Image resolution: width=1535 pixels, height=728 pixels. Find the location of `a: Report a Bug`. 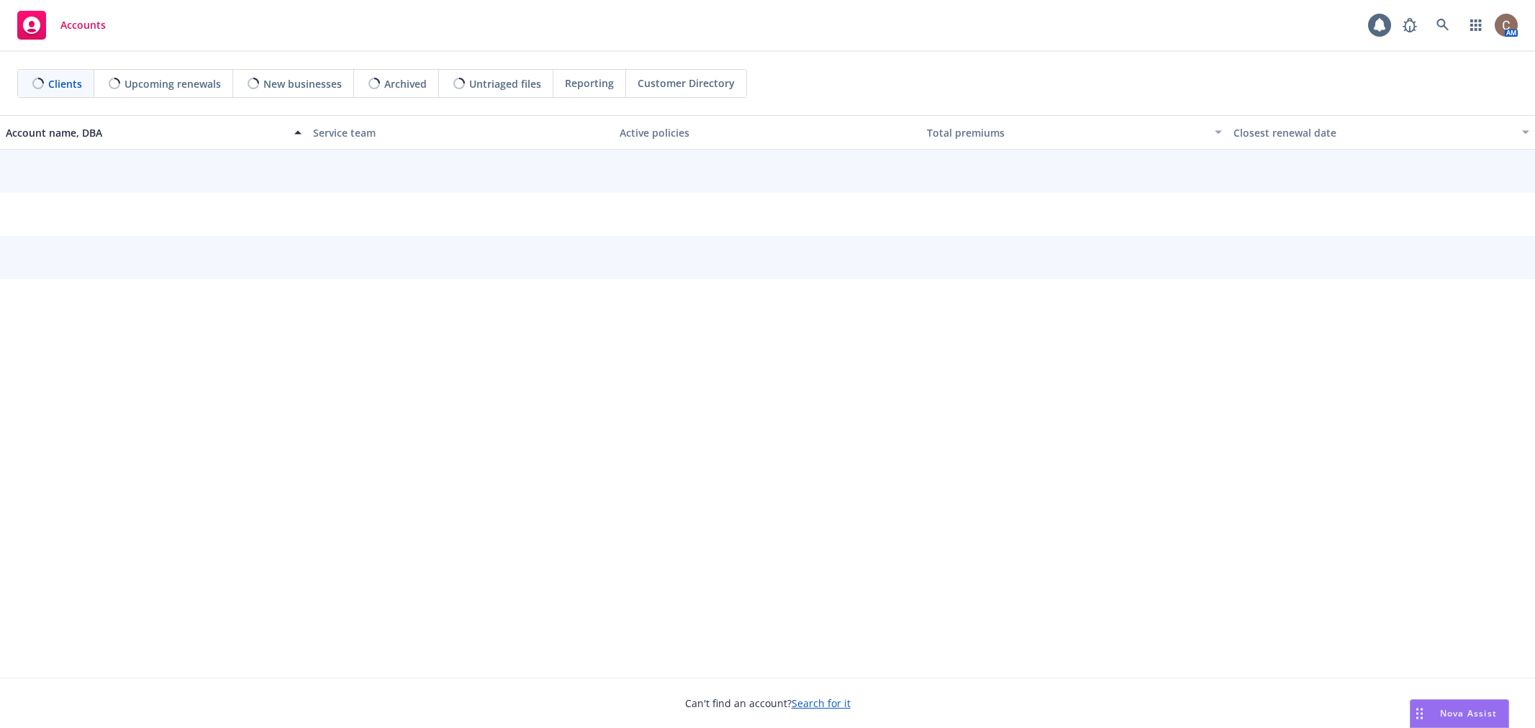

a: Report a Bug is located at coordinates (1410, 25).